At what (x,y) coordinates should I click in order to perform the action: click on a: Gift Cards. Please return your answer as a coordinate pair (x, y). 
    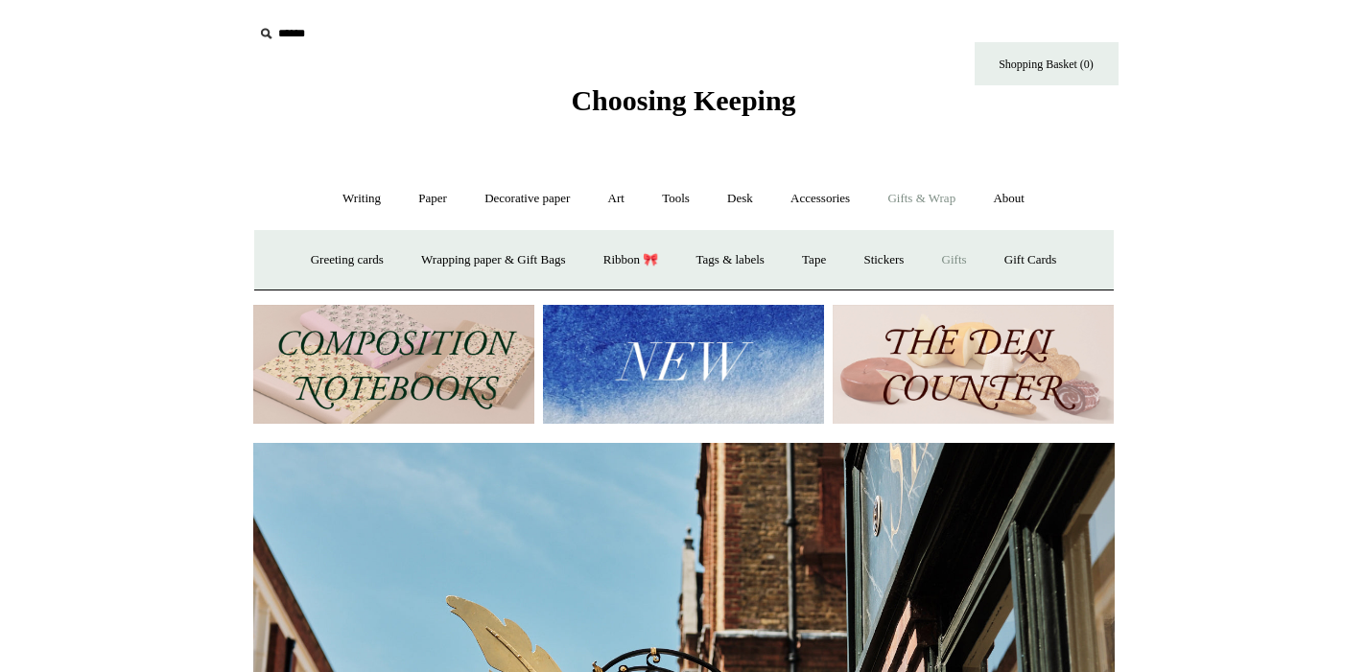
    Looking at the image, I should click on (1030, 260).